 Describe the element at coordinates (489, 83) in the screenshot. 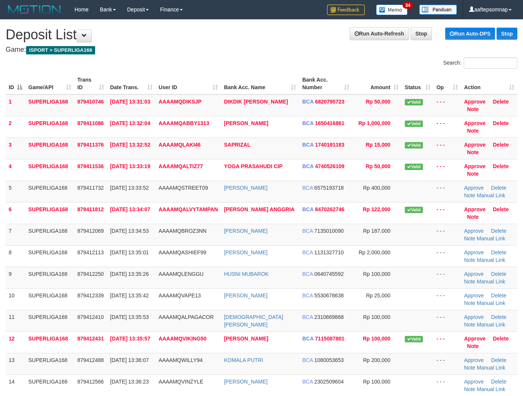

I see `th: Action: activate to sort column ascending` at that location.